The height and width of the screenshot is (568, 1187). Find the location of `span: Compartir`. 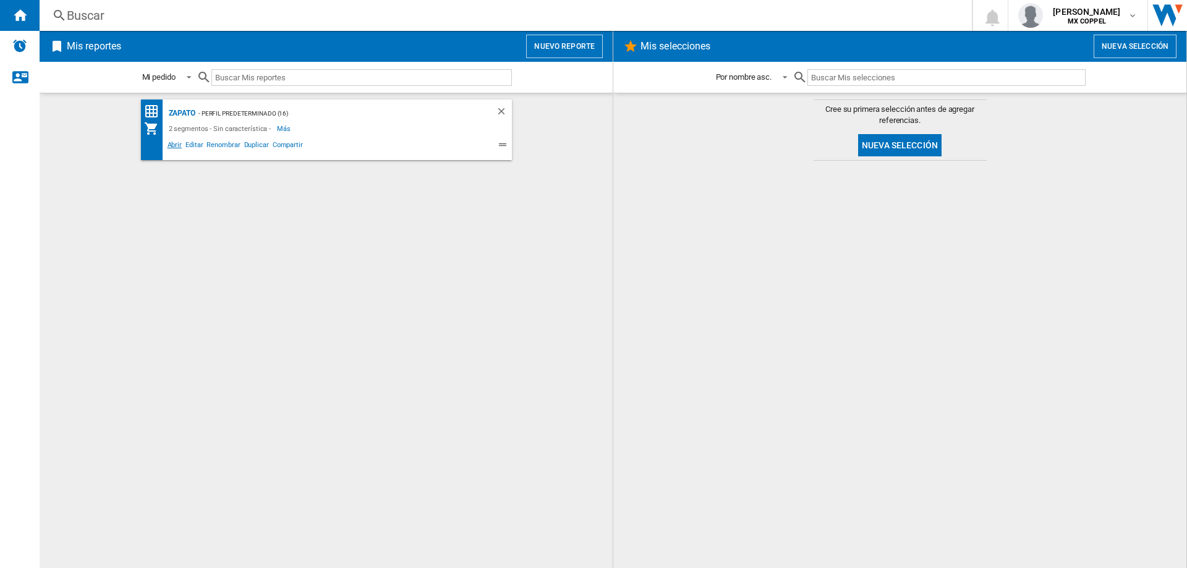

span: Compartir is located at coordinates (288, 147).